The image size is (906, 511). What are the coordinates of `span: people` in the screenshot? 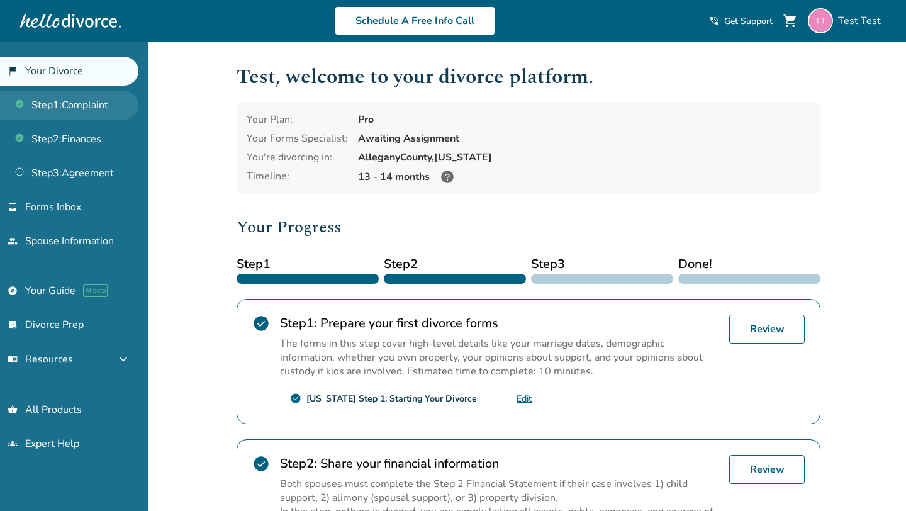 It's located at (13, 241).